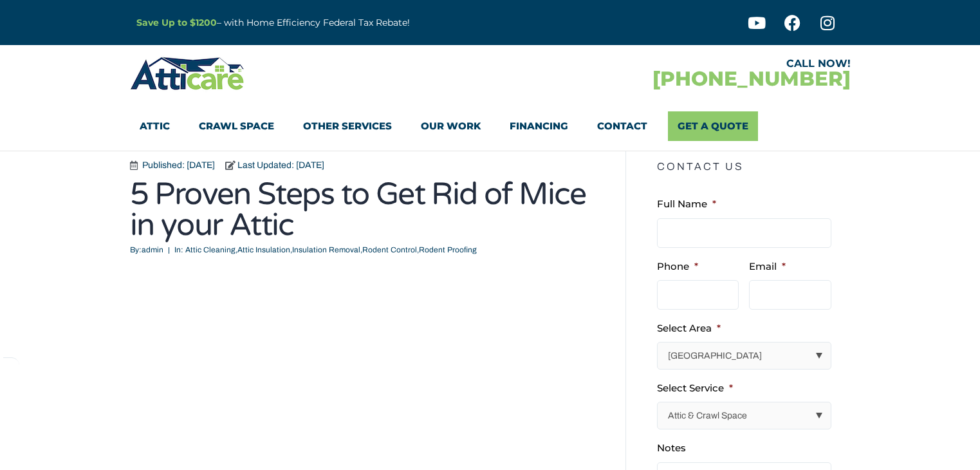  What do you see at coordinates (678, 266) in the screenshot?
I see `label: Phone` at bounding box center [678, 266].